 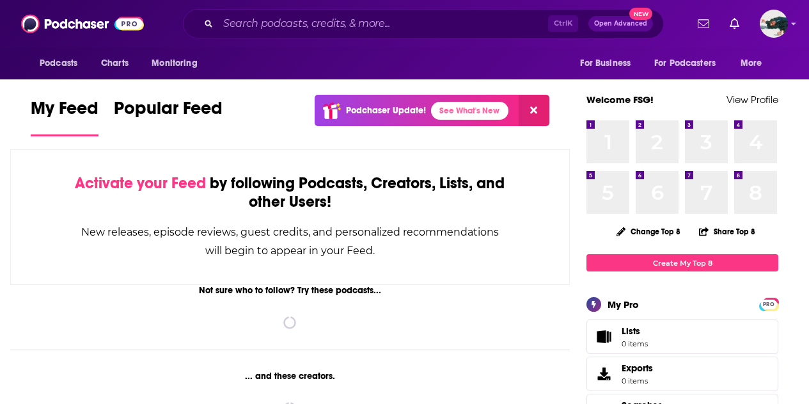 I want to click on a: Create My Top 8, so click(x=682, y=262).